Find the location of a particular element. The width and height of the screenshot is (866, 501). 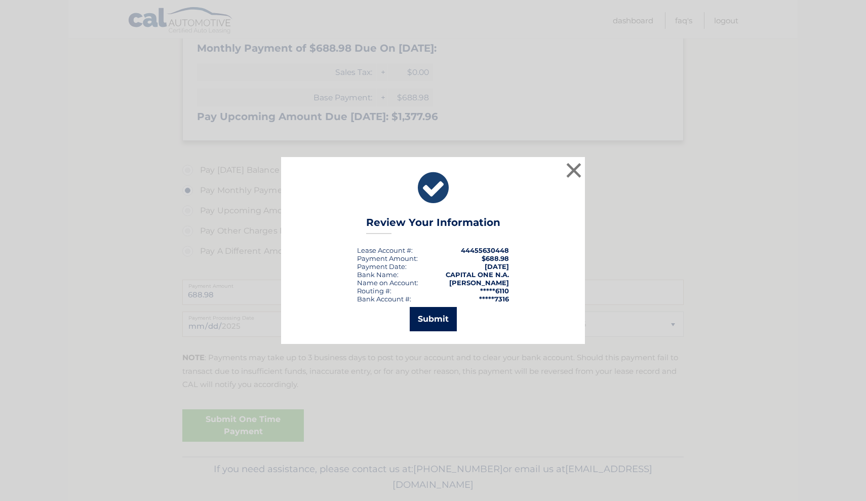

div: Bank Name: is located at coordinates (378, 275).